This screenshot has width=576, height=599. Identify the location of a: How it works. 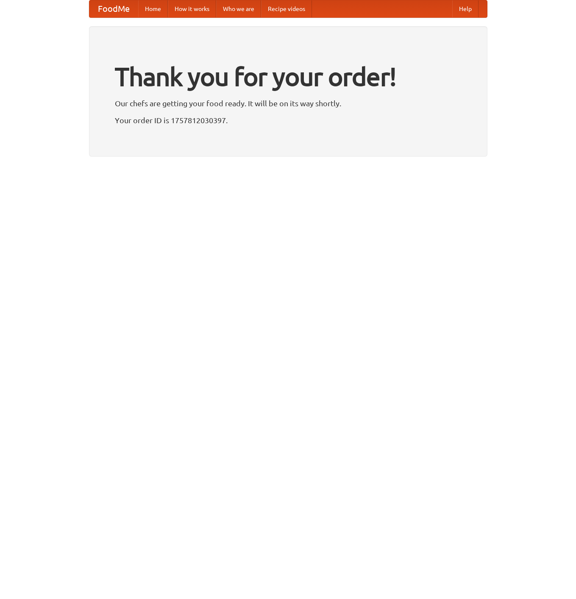
(192, 9).